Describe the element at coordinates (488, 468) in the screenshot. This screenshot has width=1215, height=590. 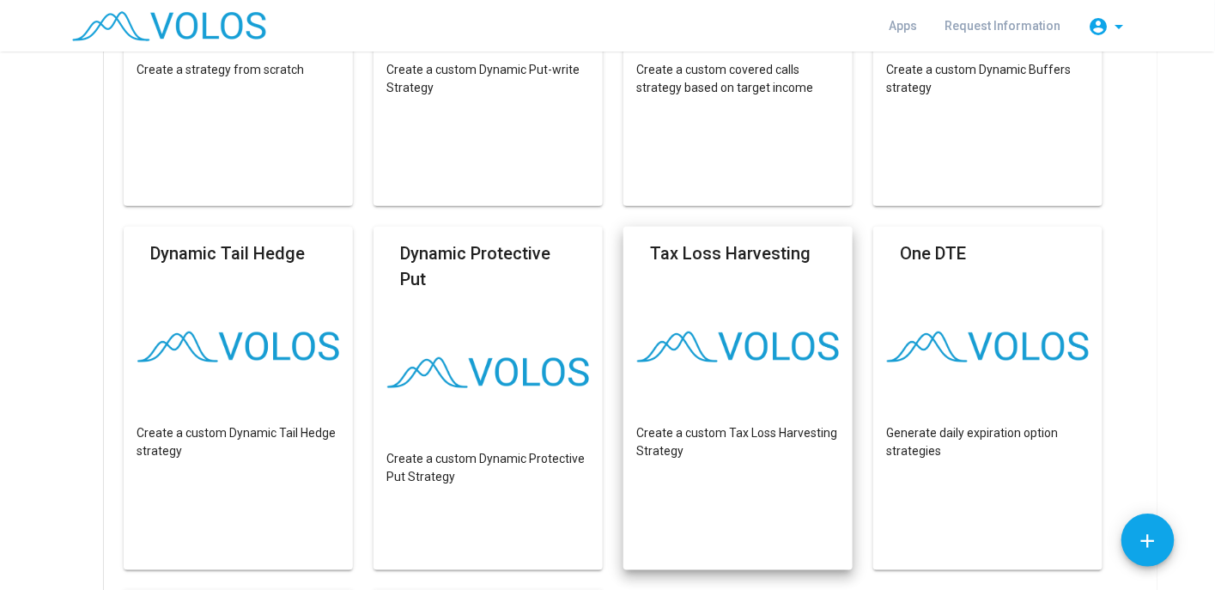
I see `p: Create a custom Dynamic Protective Put Strategy` at that location.